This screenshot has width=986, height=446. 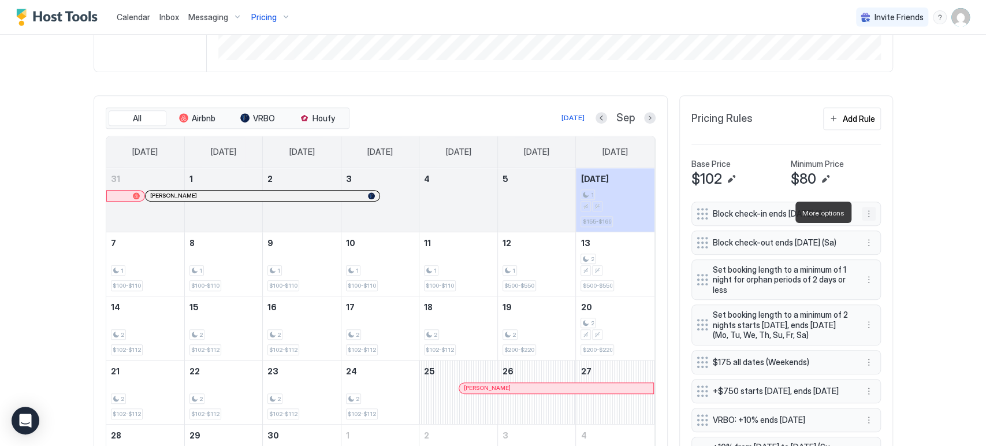 I want to click on a: October 4, 2025, so click(x=615, y=435).